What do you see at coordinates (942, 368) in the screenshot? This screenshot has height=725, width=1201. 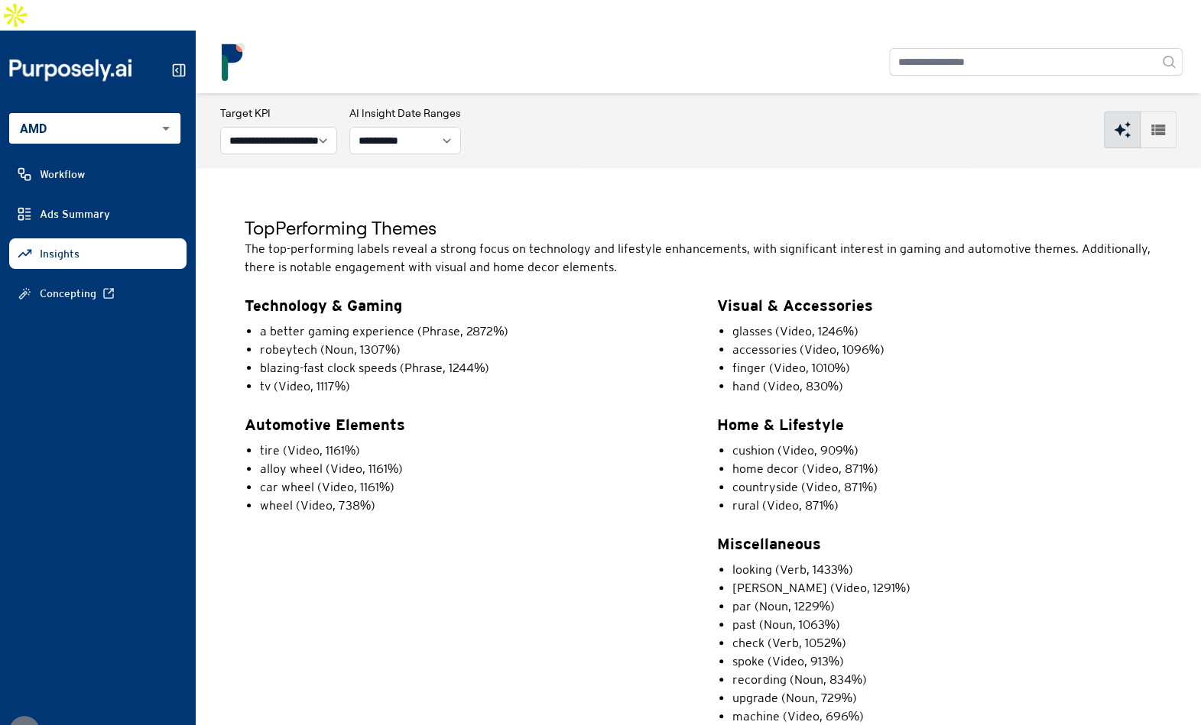 I see `li: finger (Video, 1010%)` at bounding box center [942, 368].